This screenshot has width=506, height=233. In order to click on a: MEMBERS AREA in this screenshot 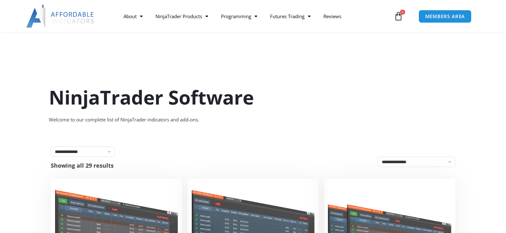, I will do `click(445, 16)`.